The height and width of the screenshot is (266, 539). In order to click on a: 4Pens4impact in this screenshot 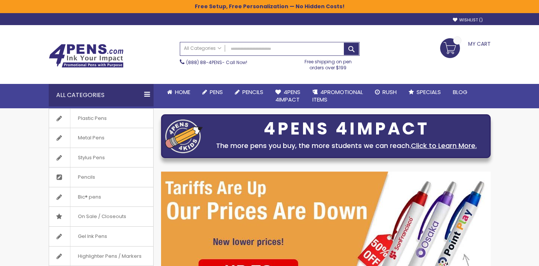, I will do `click(288, 96)`.